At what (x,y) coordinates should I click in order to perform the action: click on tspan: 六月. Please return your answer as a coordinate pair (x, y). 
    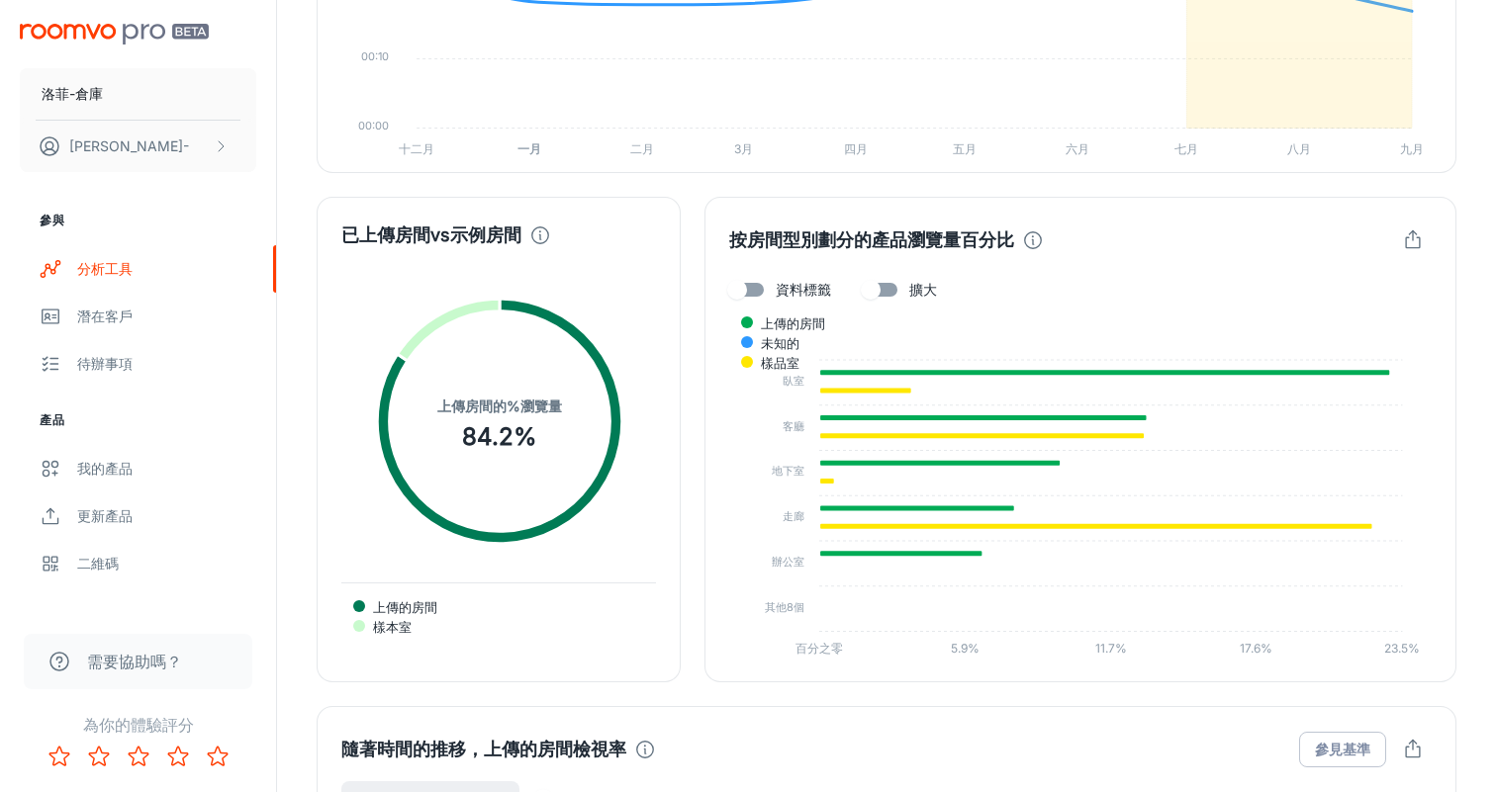
    Looking at the image, I should click on (1077, 148).